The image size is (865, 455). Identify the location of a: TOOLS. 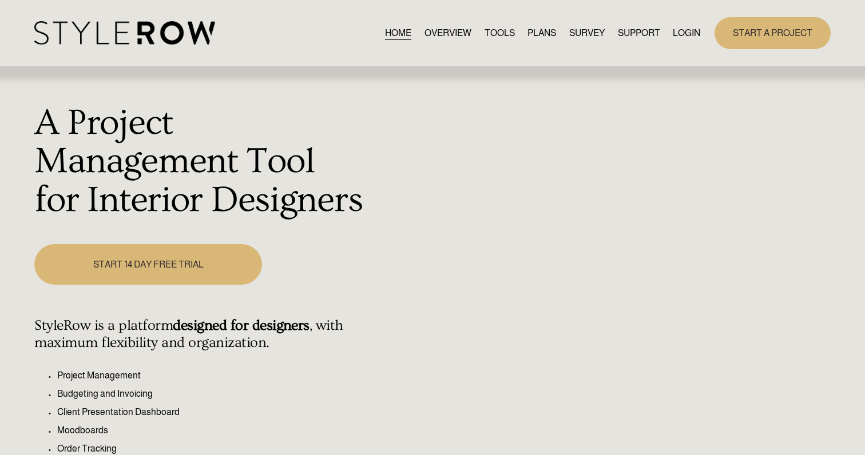
(499, 33).